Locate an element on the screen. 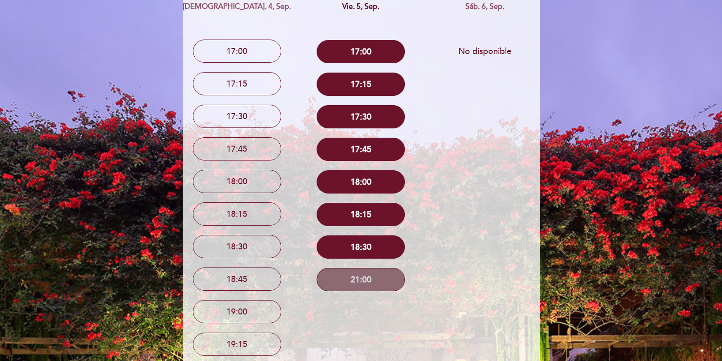 The height and width of the screenshot is (361, 722). div: vie. 5, sep. is located at coordinates (361, 7).